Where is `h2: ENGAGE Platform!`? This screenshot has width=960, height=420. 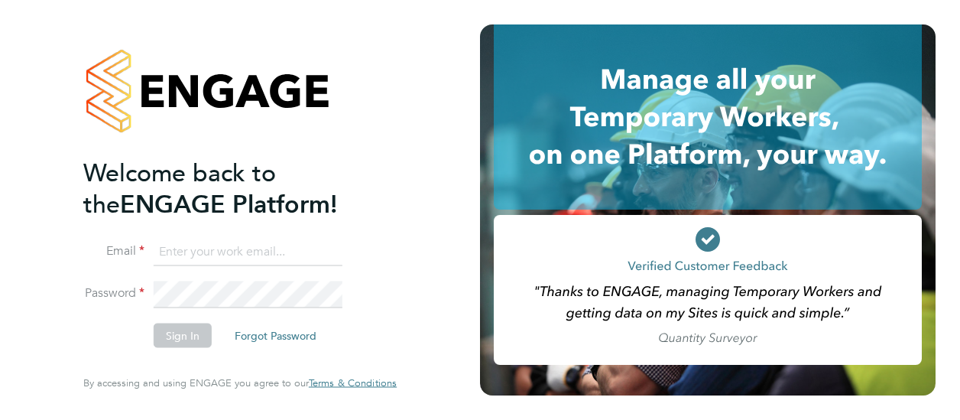
h2: ENGAGE Platform! is located at coordinates (232, 188).